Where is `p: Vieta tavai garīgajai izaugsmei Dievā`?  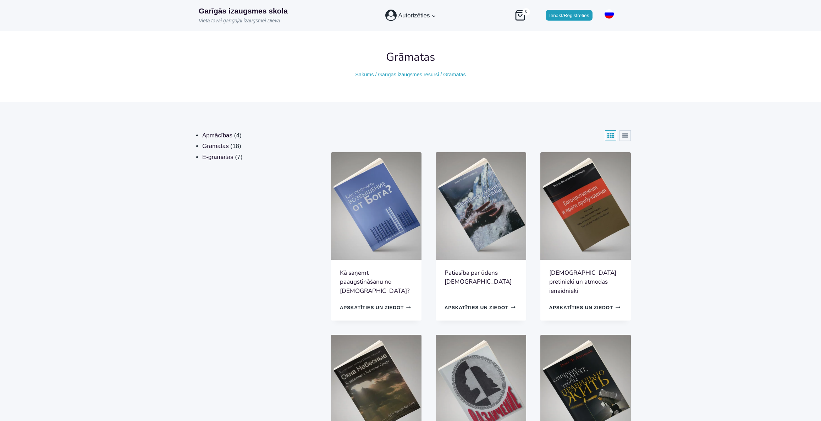 p: Vieta tavai garīgajai izaugsmei Dievā is located at coordinates (243, 21).